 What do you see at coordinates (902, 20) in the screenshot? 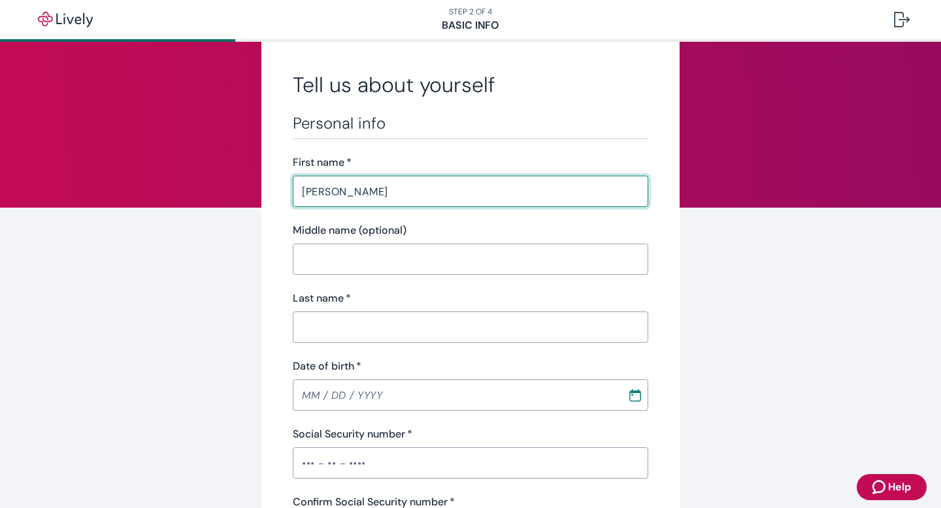
I see `button: Log out` at bounding box center [902, 20].